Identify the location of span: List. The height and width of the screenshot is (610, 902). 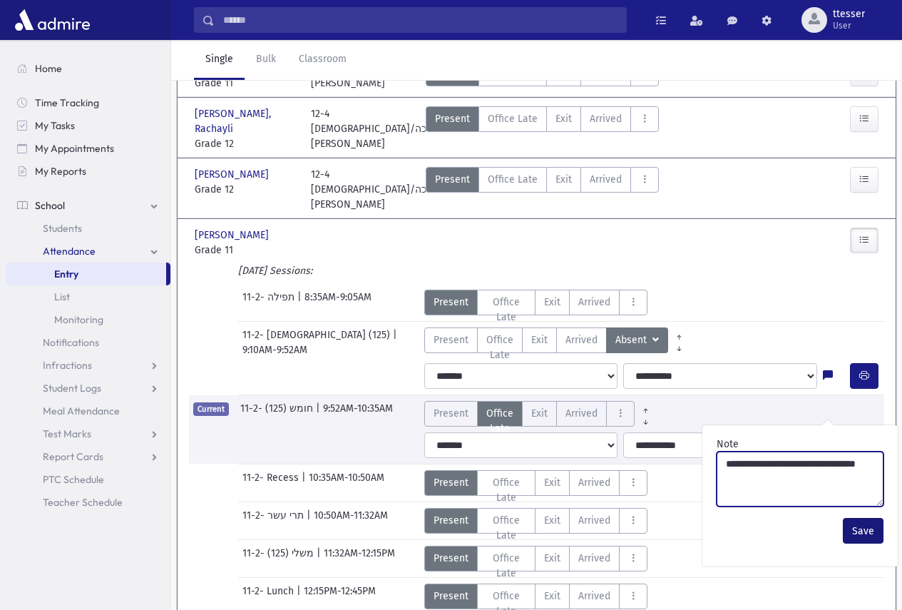
(62, 297).